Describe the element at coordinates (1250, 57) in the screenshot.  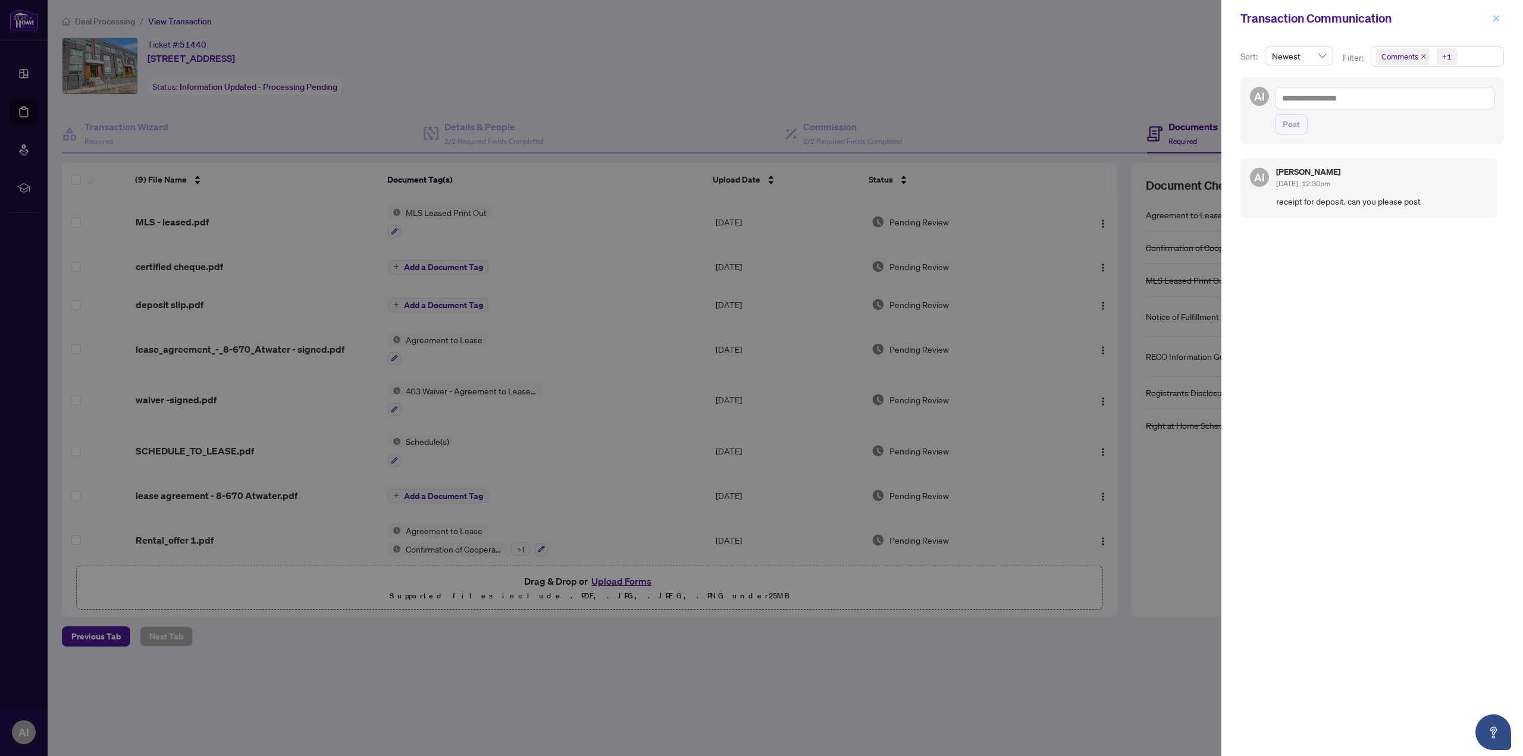
I see `p: Sort:` at that location.